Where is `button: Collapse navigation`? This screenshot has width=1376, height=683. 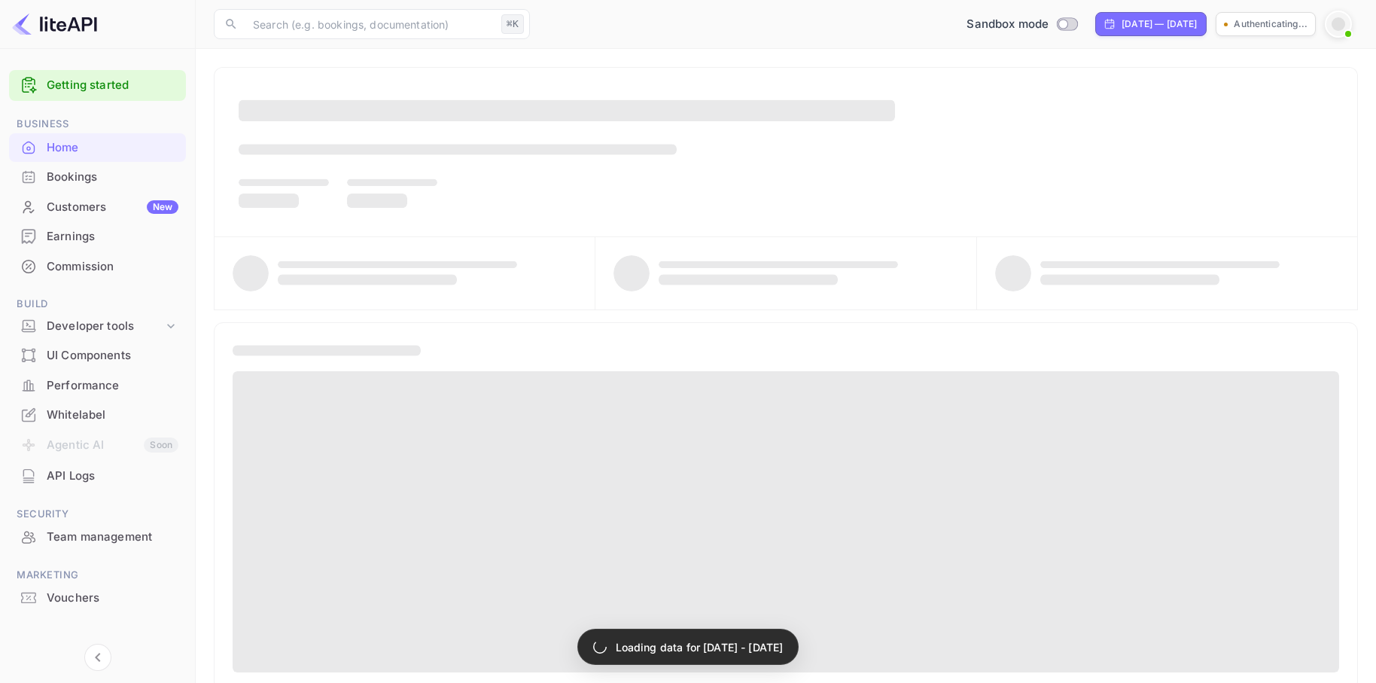 button: Collapse navigation is located at coordinates (98, 657).